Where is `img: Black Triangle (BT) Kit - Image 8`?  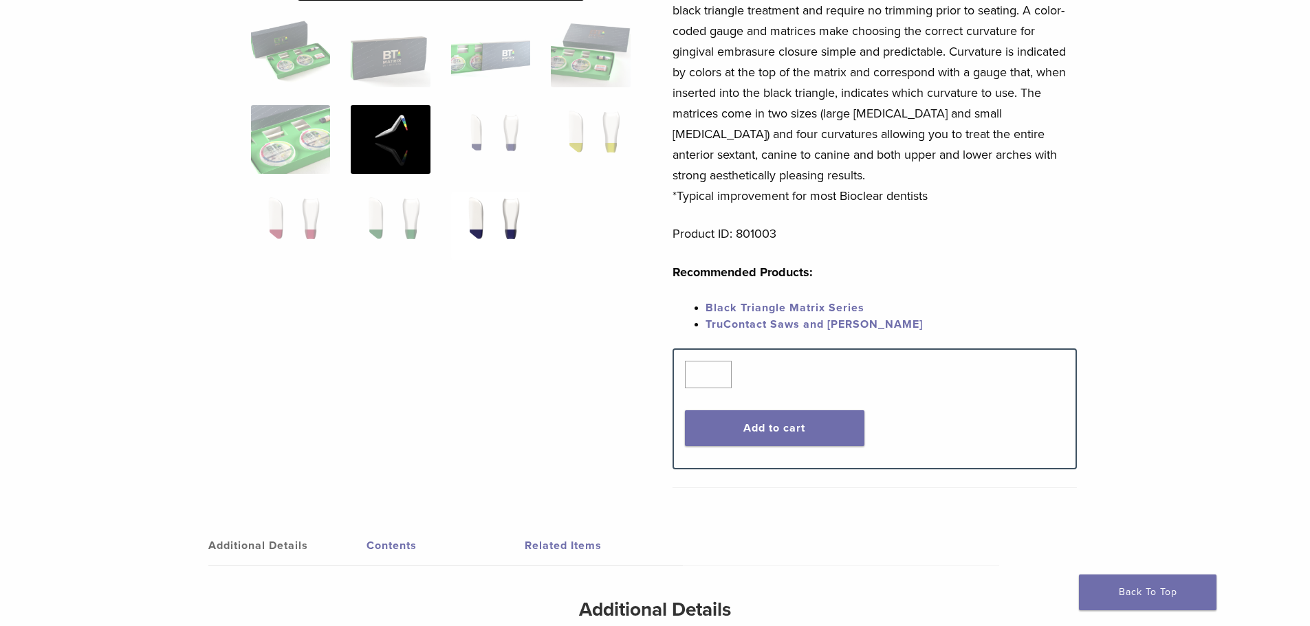 img: Black Triangle (BT) Kit - Image 8 is located at coordinates (590, 140).